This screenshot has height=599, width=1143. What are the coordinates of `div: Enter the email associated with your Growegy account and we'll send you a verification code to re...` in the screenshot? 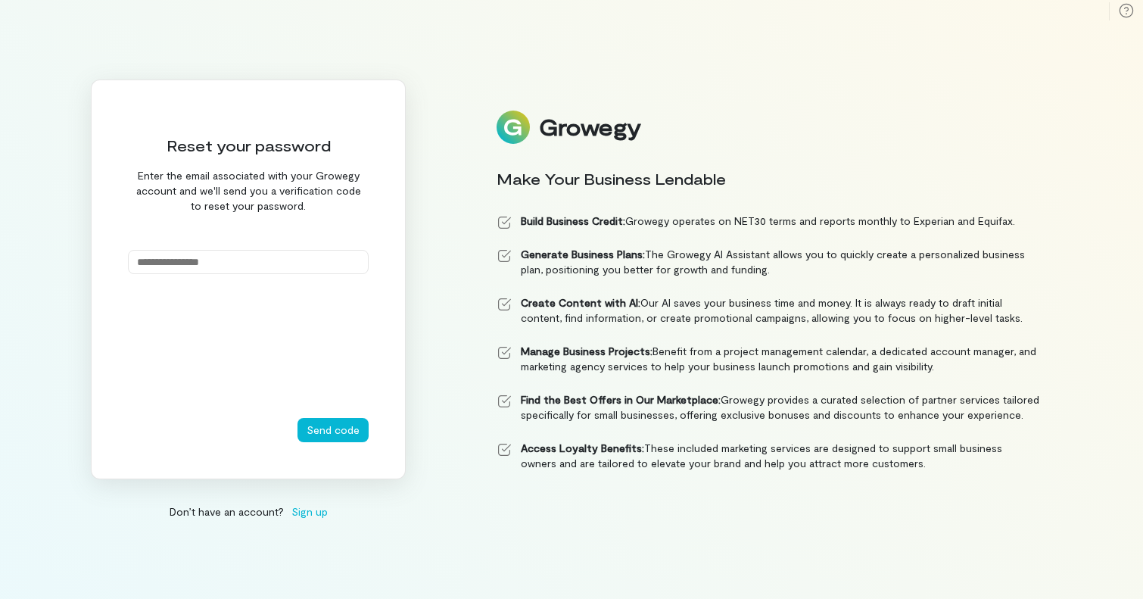 It's located at (248, 191).